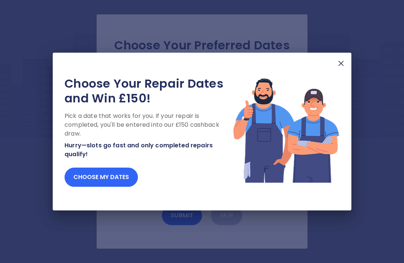 The width and height of the screenshot is (404, 263). Describe the element at coordinates (149, 150) in the screenshot. I see `p: Hurry—slots go fast and only completed repairs qualify!` at that location.